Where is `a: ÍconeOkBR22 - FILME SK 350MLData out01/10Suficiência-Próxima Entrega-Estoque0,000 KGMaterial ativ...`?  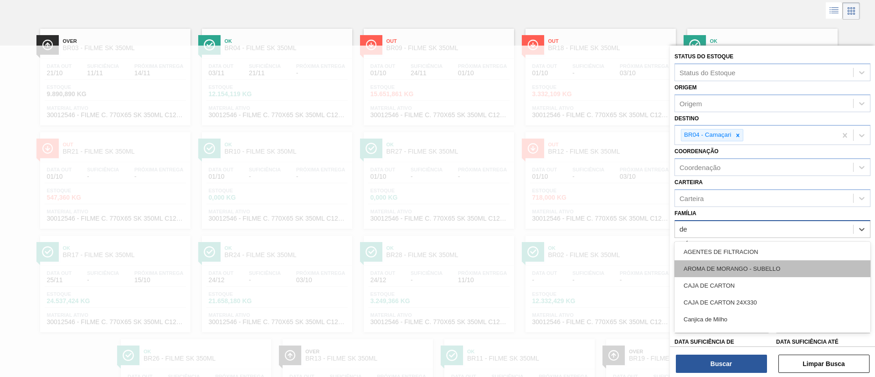
a: ÍconeOkBR22 - FILME SK 350MLData out01/10Suficiência-Próxima Entrega-Estoque0,000 KGMaterial ativ... is located at coordinates (761, 73).